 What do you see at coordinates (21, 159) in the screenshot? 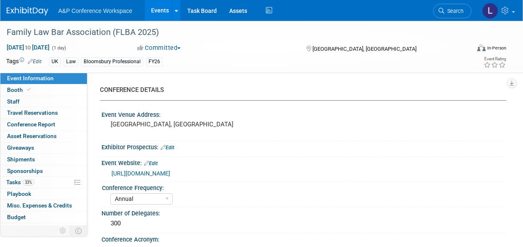
I see `span: Shipments` at bounding box center [21, 159].